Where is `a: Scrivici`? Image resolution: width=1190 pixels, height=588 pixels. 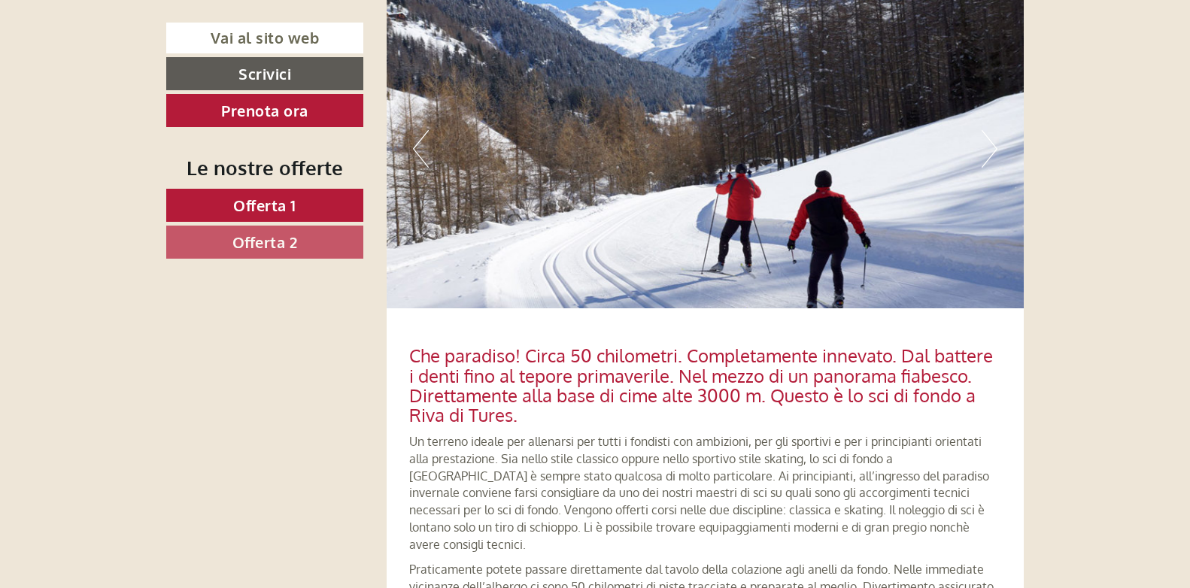
a: Scrivici is located at coordinates (265, 74).